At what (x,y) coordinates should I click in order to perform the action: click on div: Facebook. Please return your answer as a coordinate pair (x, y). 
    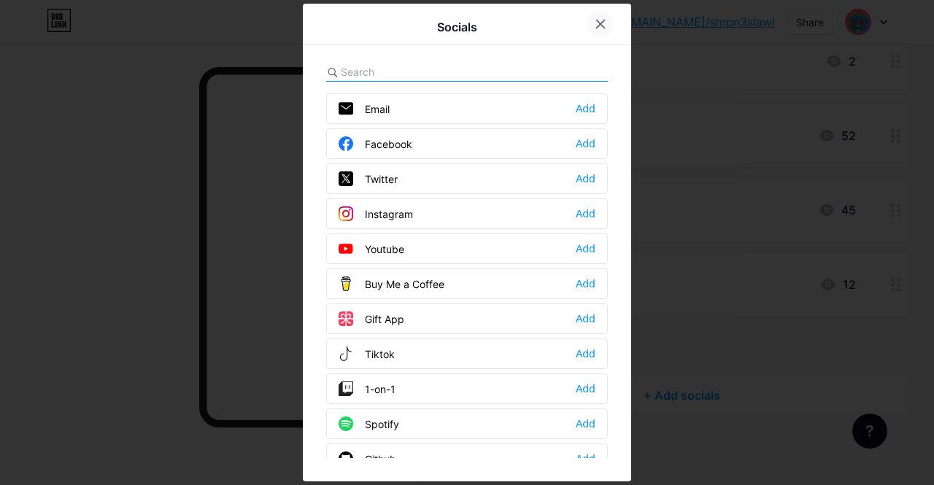
    Looking at the image, I should click on (375, 144).